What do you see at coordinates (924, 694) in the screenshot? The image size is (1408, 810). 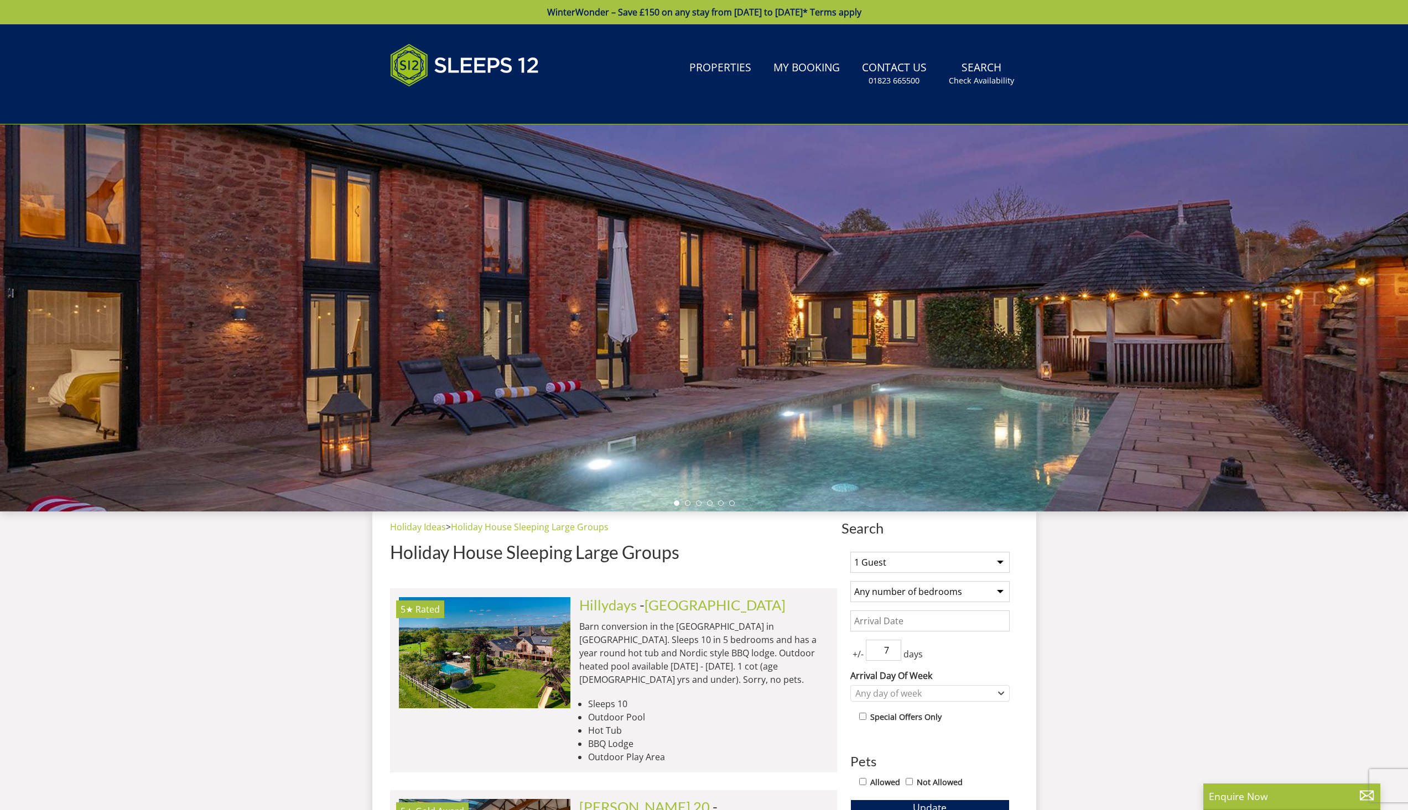 I see `div: Any day of week` at bounding box center [924, 694].